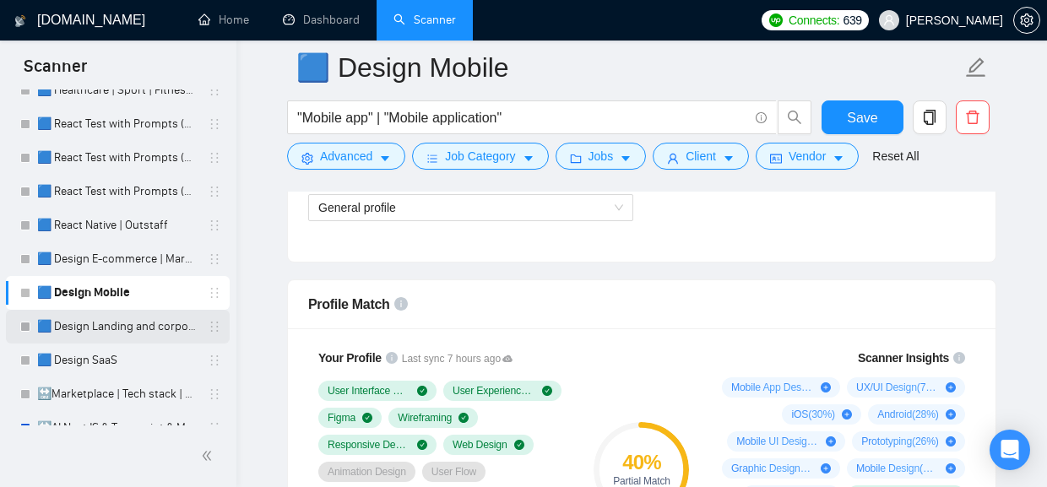 The image size is (1047, 487). What do you see at coordinates (972, 117) in the screenshot?
I see `button: delete` at bounding box center [972, 117].